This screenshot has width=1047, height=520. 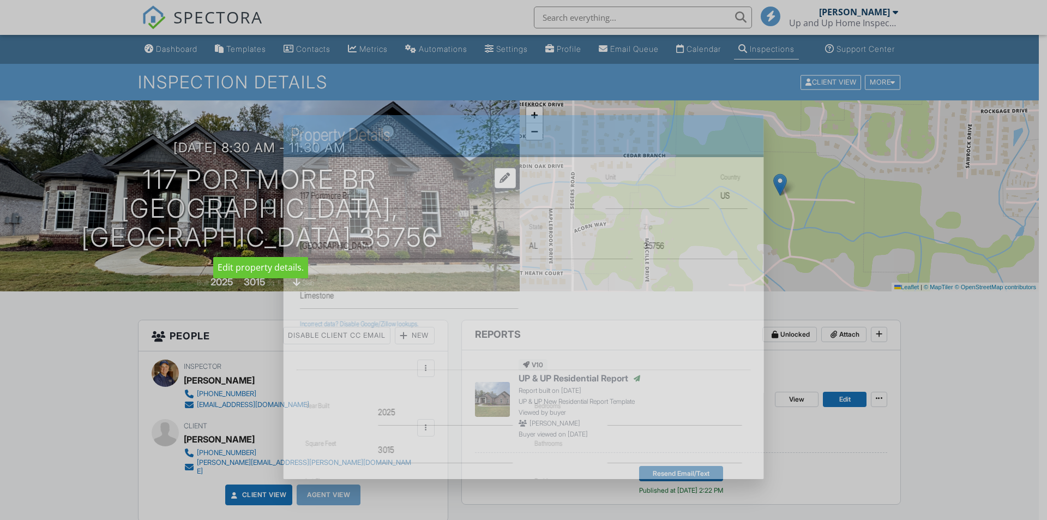 I want to click on label: Bathrooms, so click(x=548, y=442).